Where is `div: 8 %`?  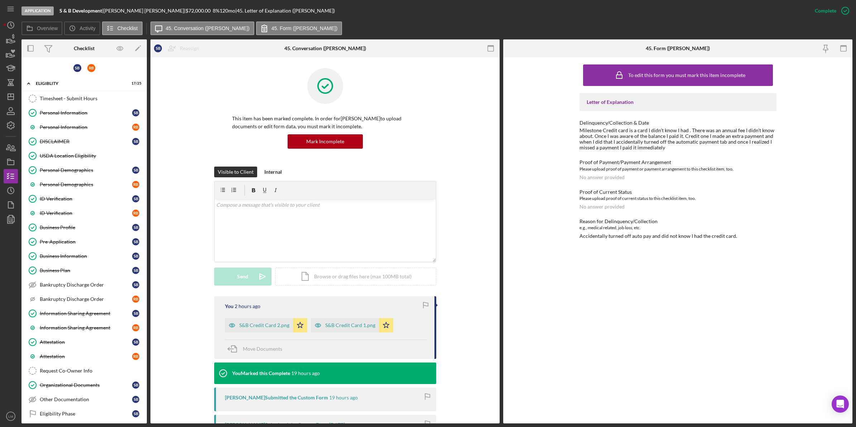 div: 8 % is located at coordinates (216, 11).